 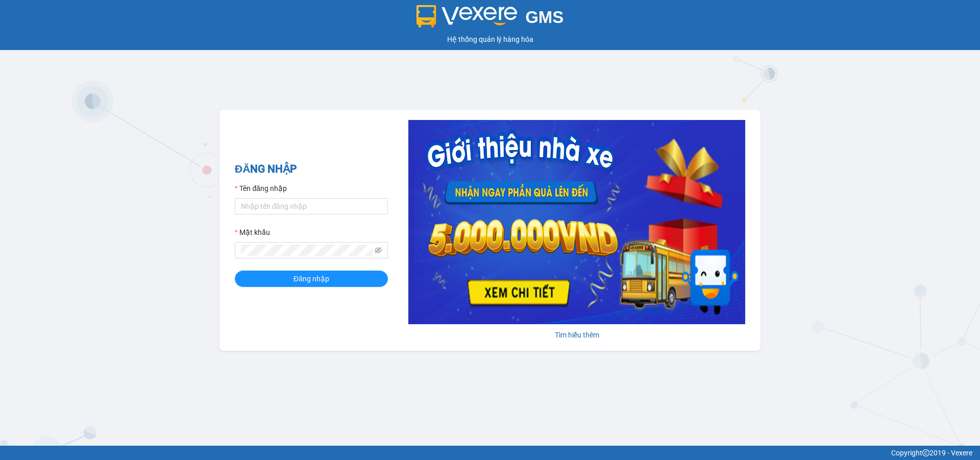 I want to click on span: copyright, so click(x=926, y=453).